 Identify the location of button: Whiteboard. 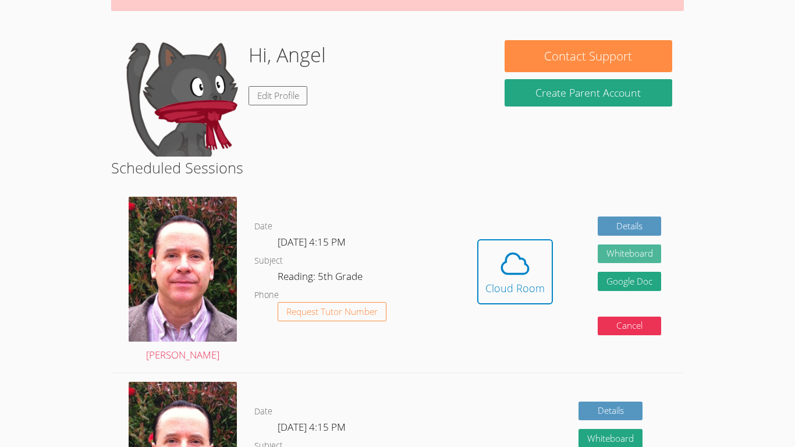
(630, 254).